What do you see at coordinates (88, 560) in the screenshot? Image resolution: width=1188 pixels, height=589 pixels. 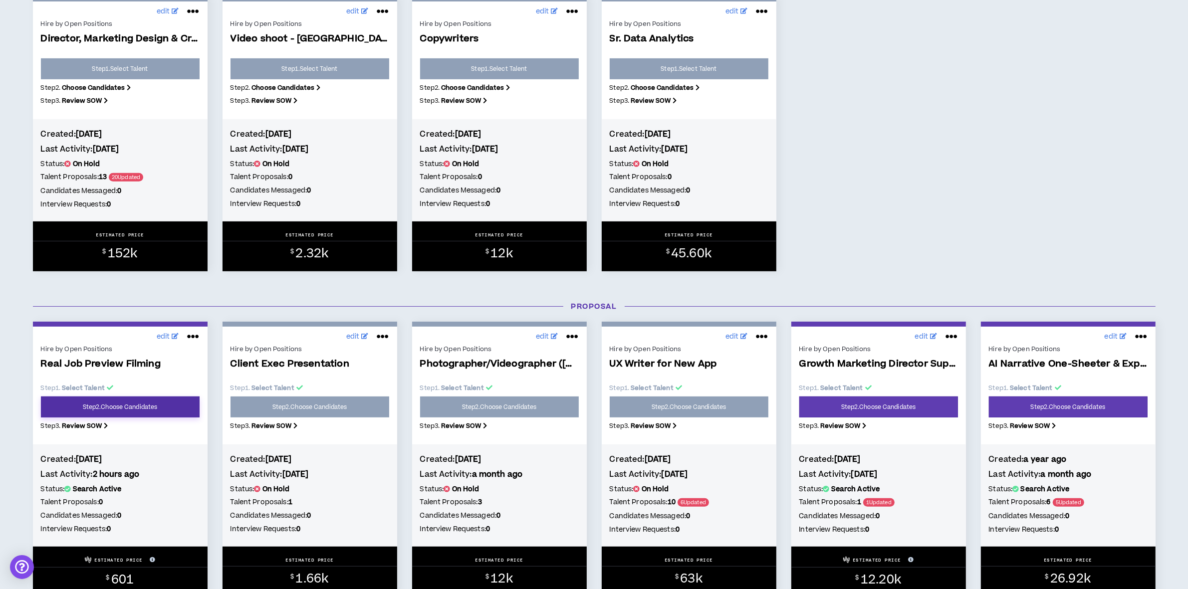 I see `img: Wripple` at bounding box center [88, 560].